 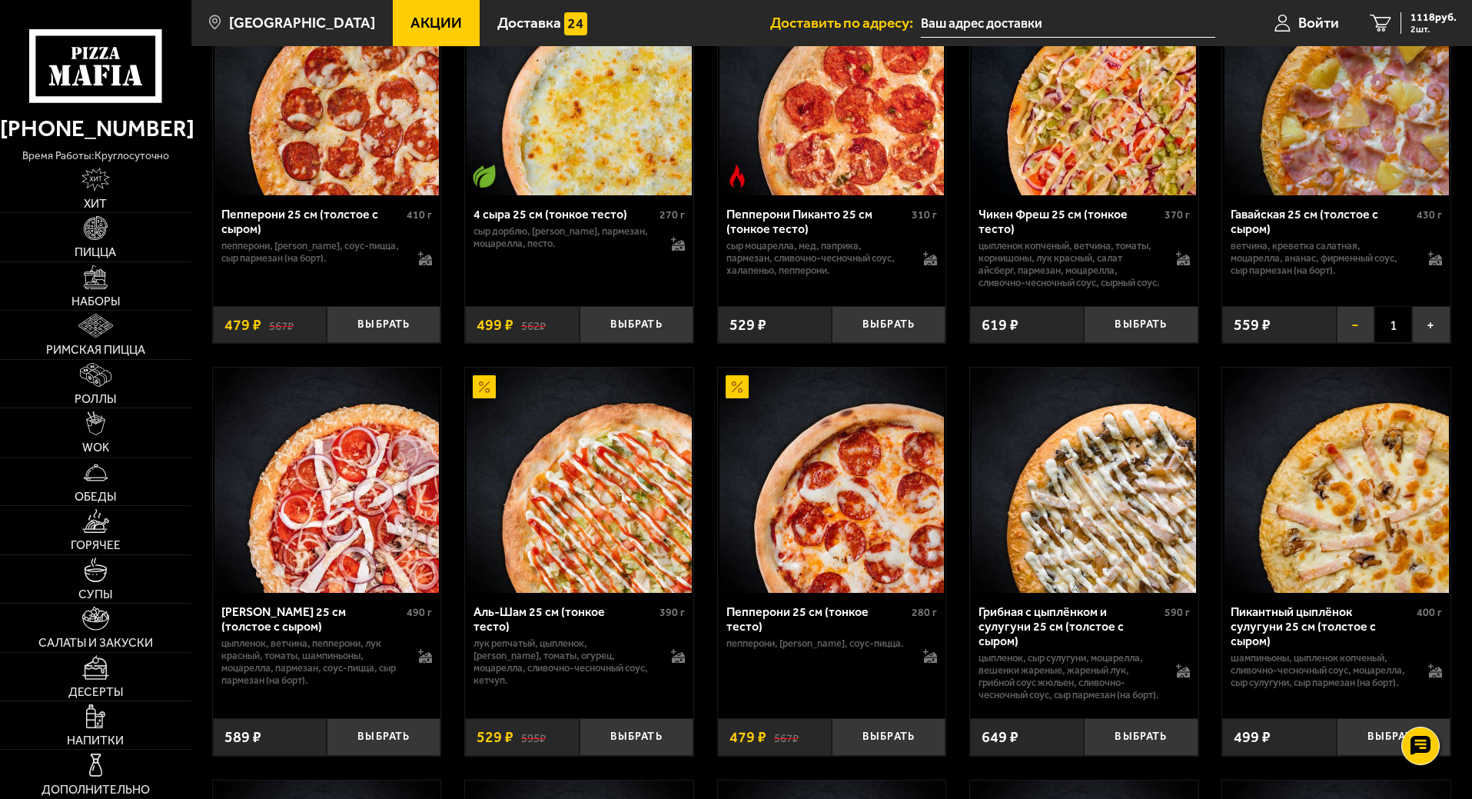 I want to click on span: Доставить по адресу:, so click(x=846, y=22).